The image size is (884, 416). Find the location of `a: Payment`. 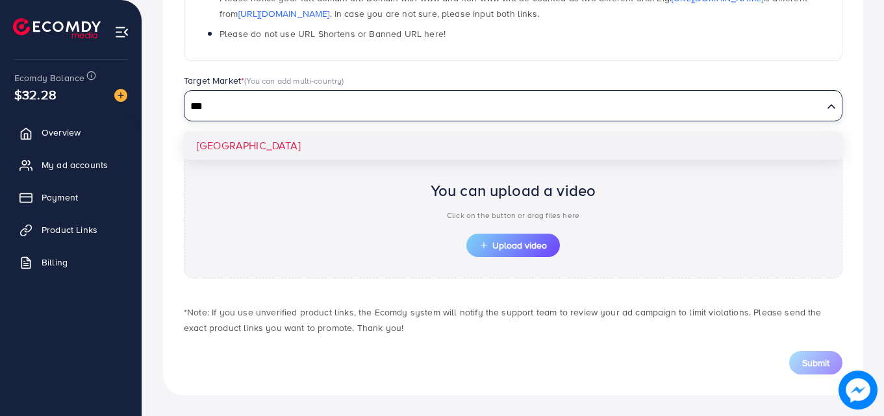

a: Payment is located at coordinates (71, 197).